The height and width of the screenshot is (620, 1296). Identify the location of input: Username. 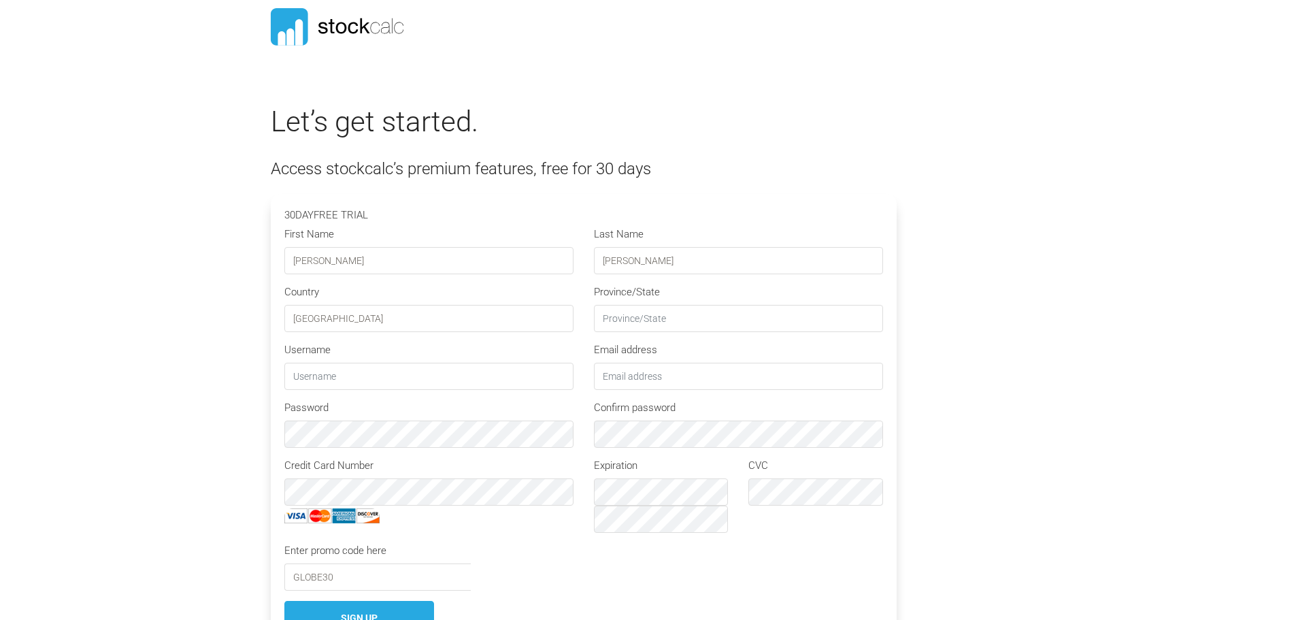
(428, 376).